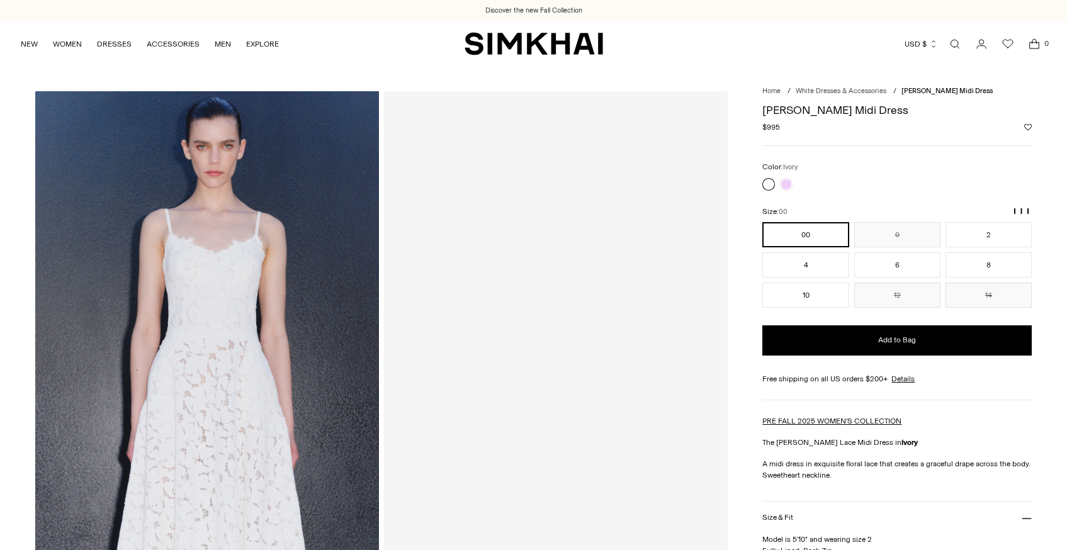 The image size is (1067, 550). What do you see at coordinates (832, 421) in the screenshot?
I see `a: PRE FALL 2025 WOMEN'S COLLECTION` at bounding box center [832, 421].